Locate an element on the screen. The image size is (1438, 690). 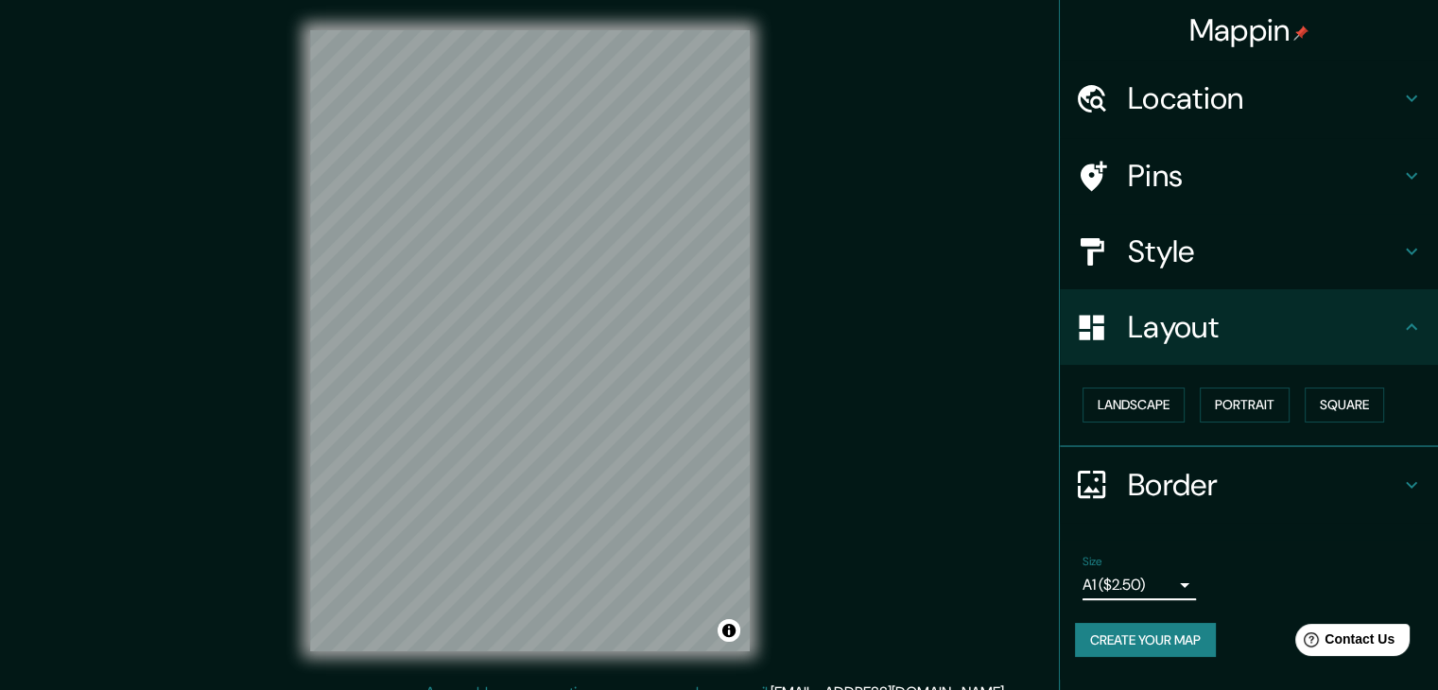
button: Landscape is located at coordinates (1133, 405).